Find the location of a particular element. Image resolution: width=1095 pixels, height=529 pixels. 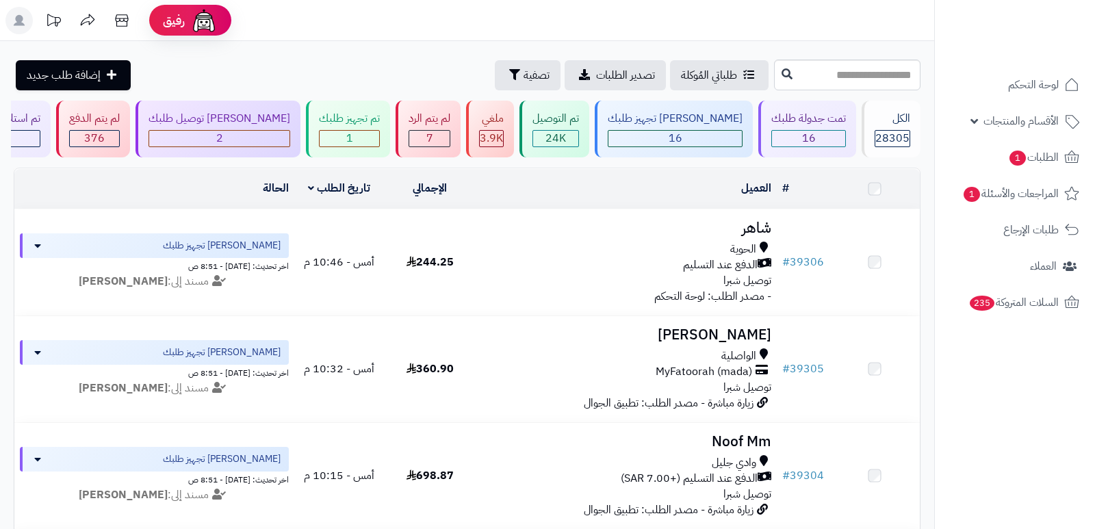

span: وادي جليل is located at coordinates (734, 463).